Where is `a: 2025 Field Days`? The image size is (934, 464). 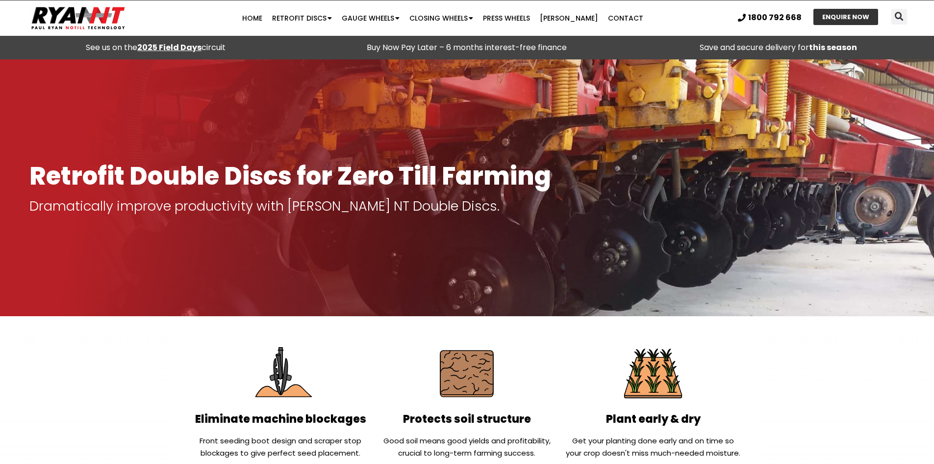
a: 2025 Field Days is located at coordinates (169, 47).